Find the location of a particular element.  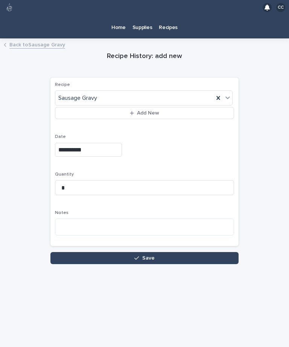

img: 80hjoBaRqlyywVK24fQd is located at coordinates (9, 8).